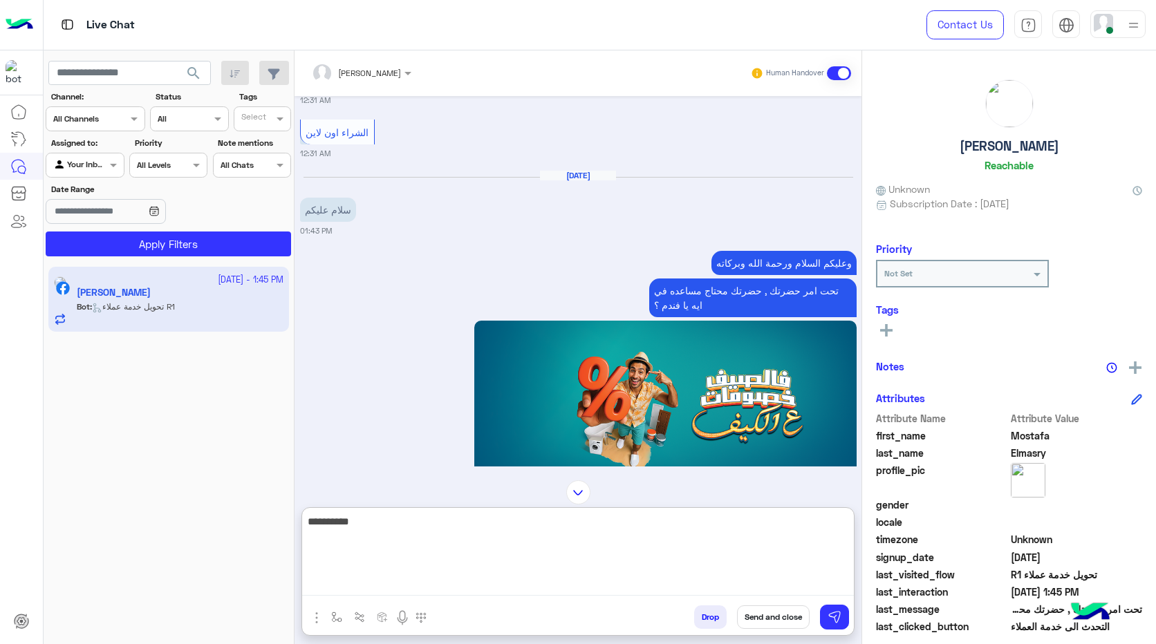 The width and height of the screenshot is (1156, 644). Describe the element at coordinates (710, 617) in the screenshot. I see `button: Drop` at that location.